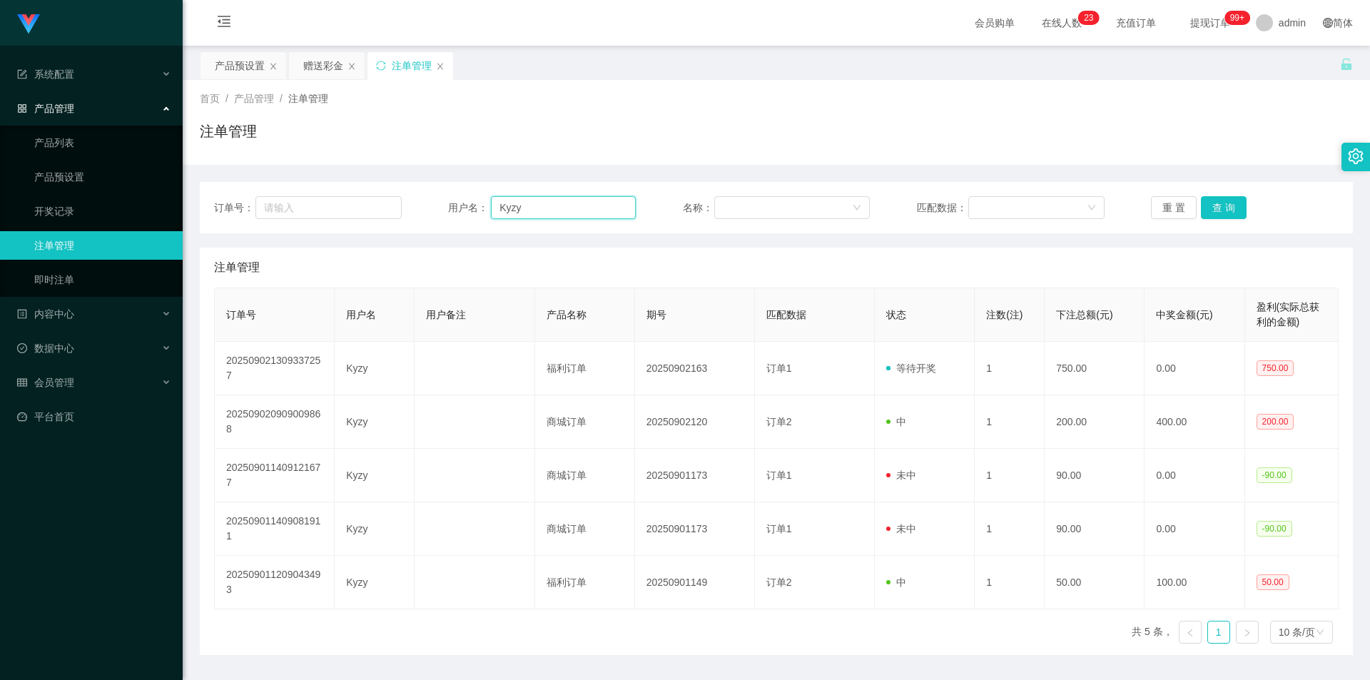  What do you see at coordinates (1296, 632) in the screenshot?
I see `div: 10 条/页` at bounding box center [1296, 632].